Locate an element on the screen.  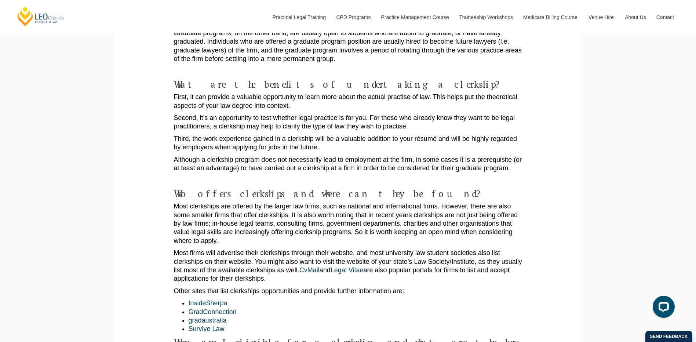
a: Medicare Billing Course is located at coordinates (550, 17).